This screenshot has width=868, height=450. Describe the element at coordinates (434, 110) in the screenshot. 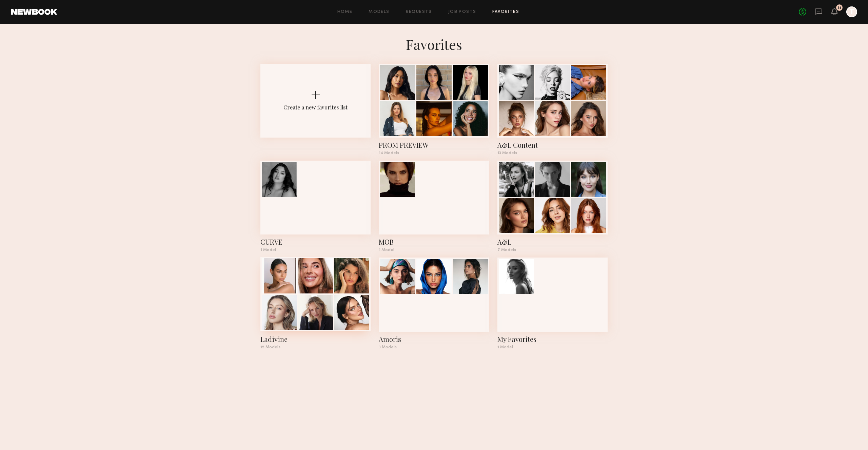

I see `a: PROM PREVIEW14 Models` at that location.